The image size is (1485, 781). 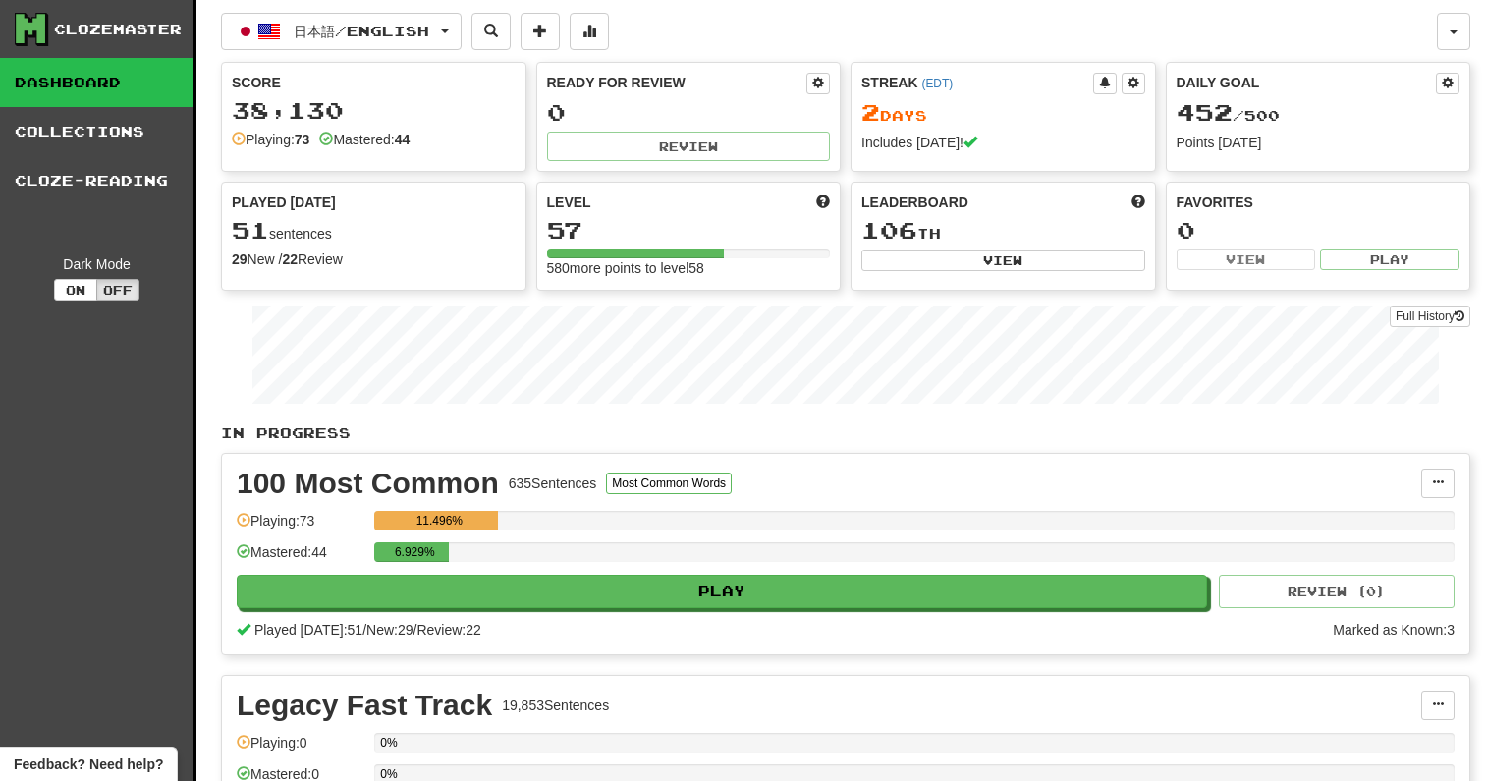 I want to click on div: 580 more points to level 58, so click(x=689, y=268).